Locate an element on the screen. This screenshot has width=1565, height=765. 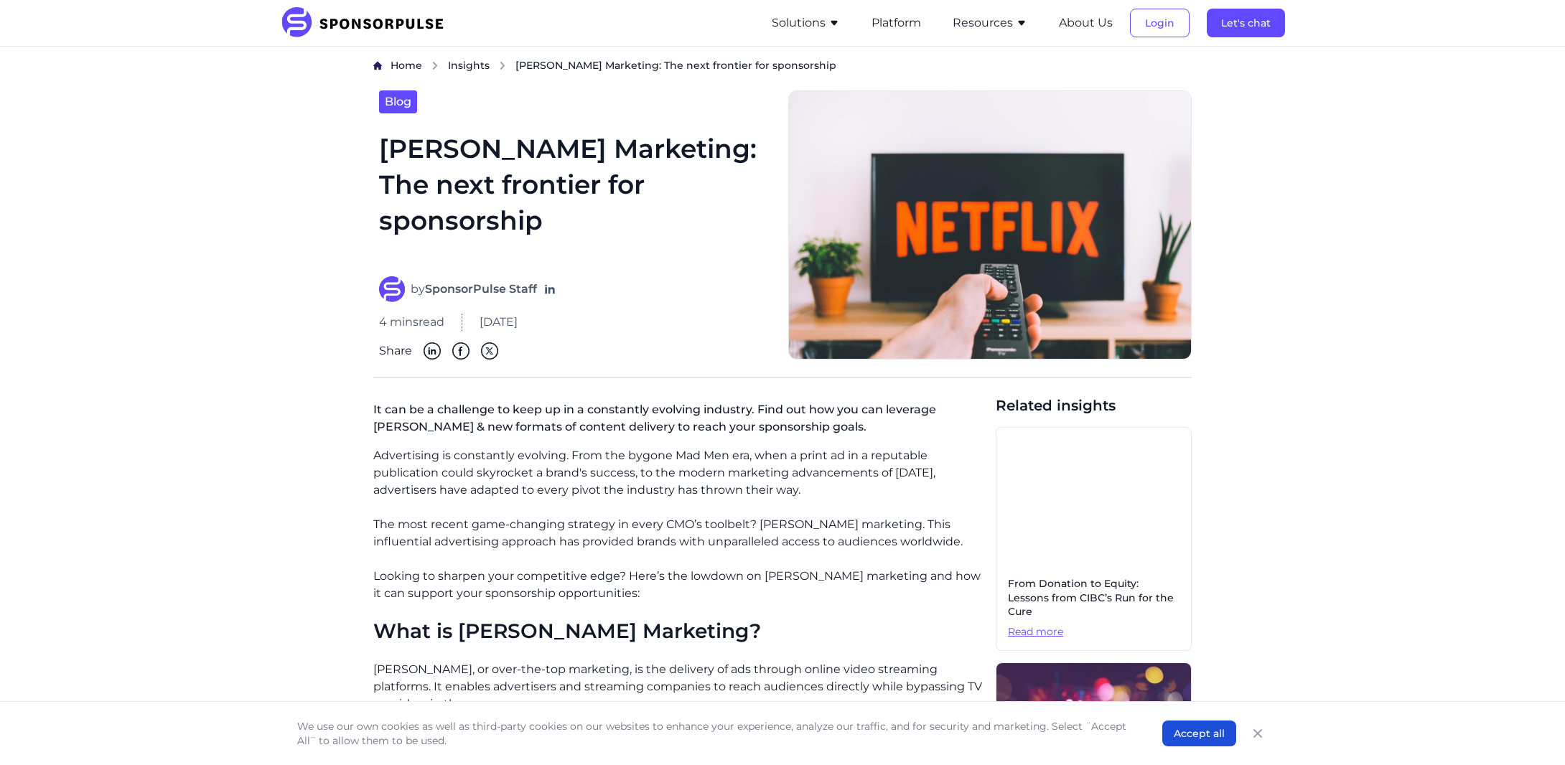
span: 4 mins read is located at coordinates (411, 322).